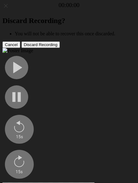  What do you see at coordinates (41, 44) in the screenshot?
I see `button: Discard Recording` at bounding box center [41, 44].